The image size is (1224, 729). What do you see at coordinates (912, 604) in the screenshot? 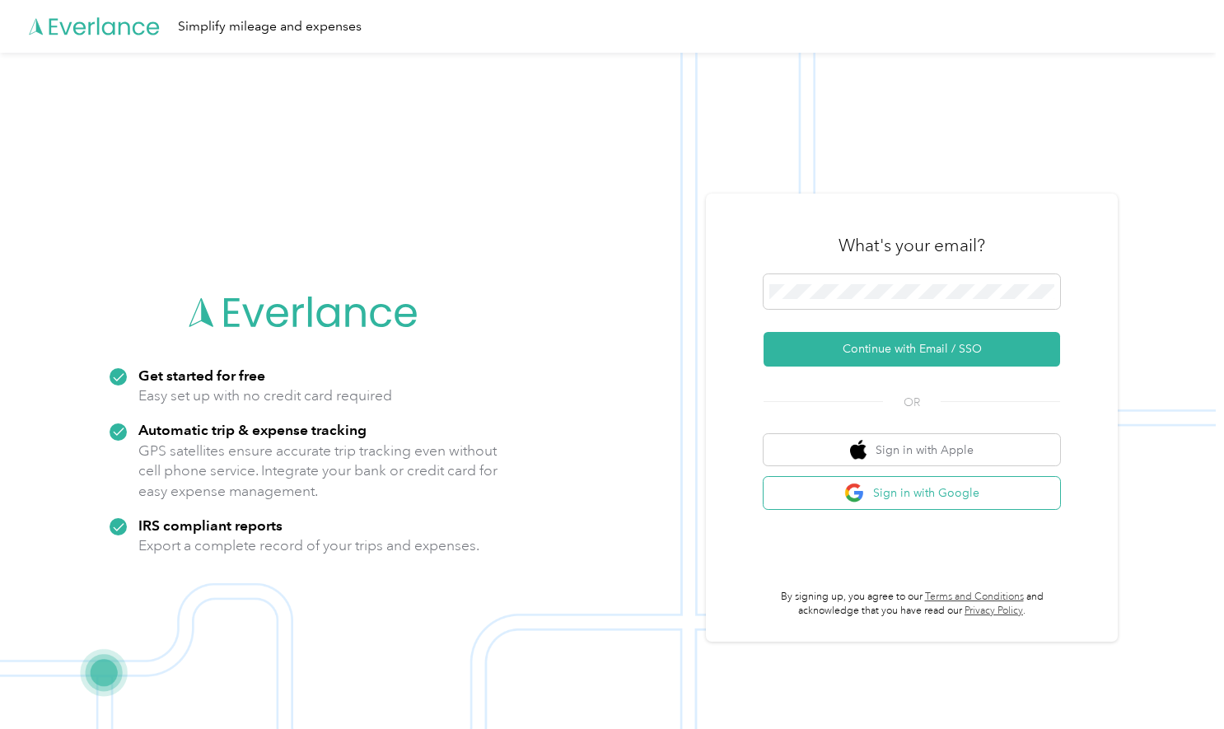
I see `p: By signing up, you agree to our and acknowledge that you have read our .` at bounding box center [912, 604].